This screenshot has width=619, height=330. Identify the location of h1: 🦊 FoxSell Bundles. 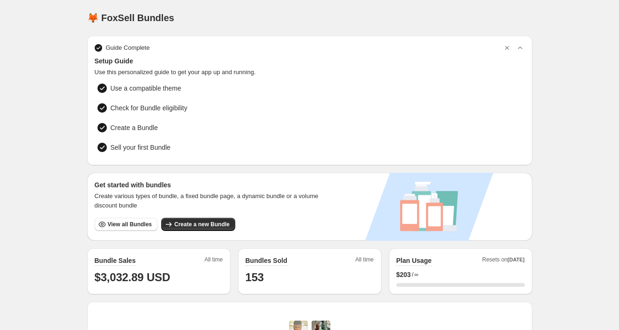
(131, 18).